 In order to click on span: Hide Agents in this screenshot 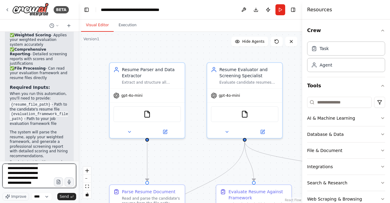, I will do `click(253, 41)`.